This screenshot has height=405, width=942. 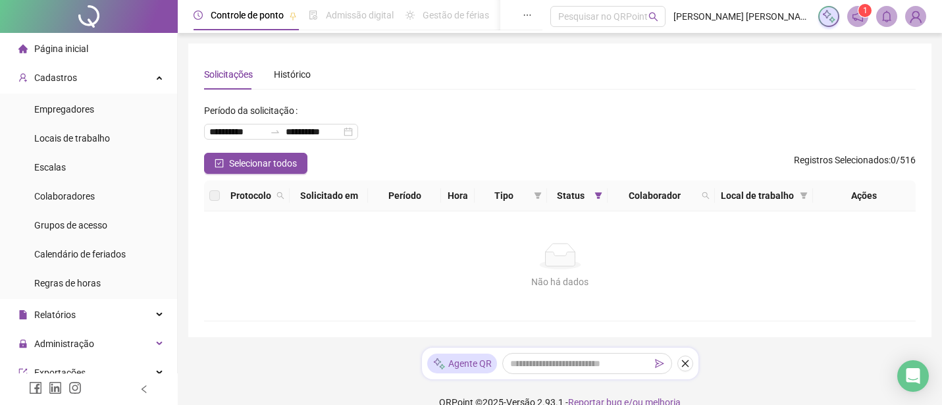 I want to click on span: Registros Selecionados, so click(x=841, y=160).